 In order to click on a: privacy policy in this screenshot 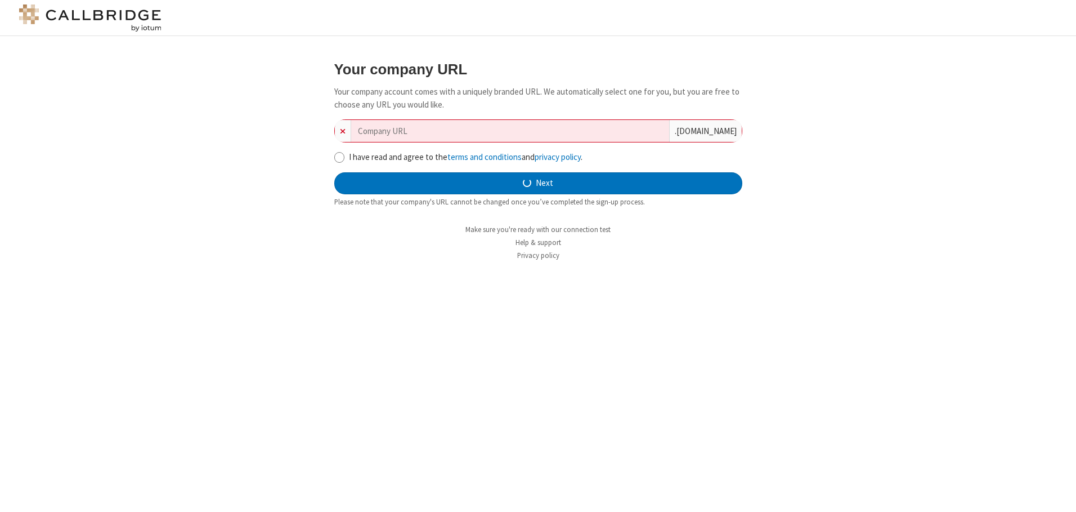, I will do `click(558, 156)`.